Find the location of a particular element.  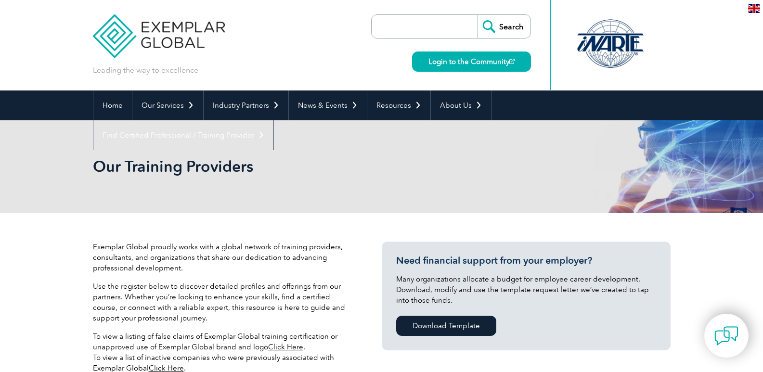

h3: Need financial support from your employer? is located at coordinates (526, 260).